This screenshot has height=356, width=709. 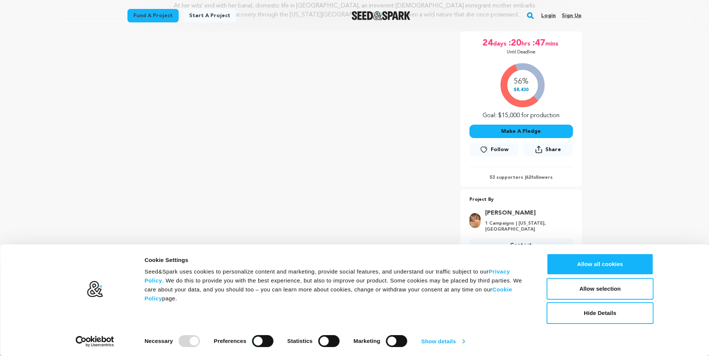 What do you see at coordinates (144, 332) in the screenshot?
I see `legend: Consent Selection` at bounding box center [144, 332].